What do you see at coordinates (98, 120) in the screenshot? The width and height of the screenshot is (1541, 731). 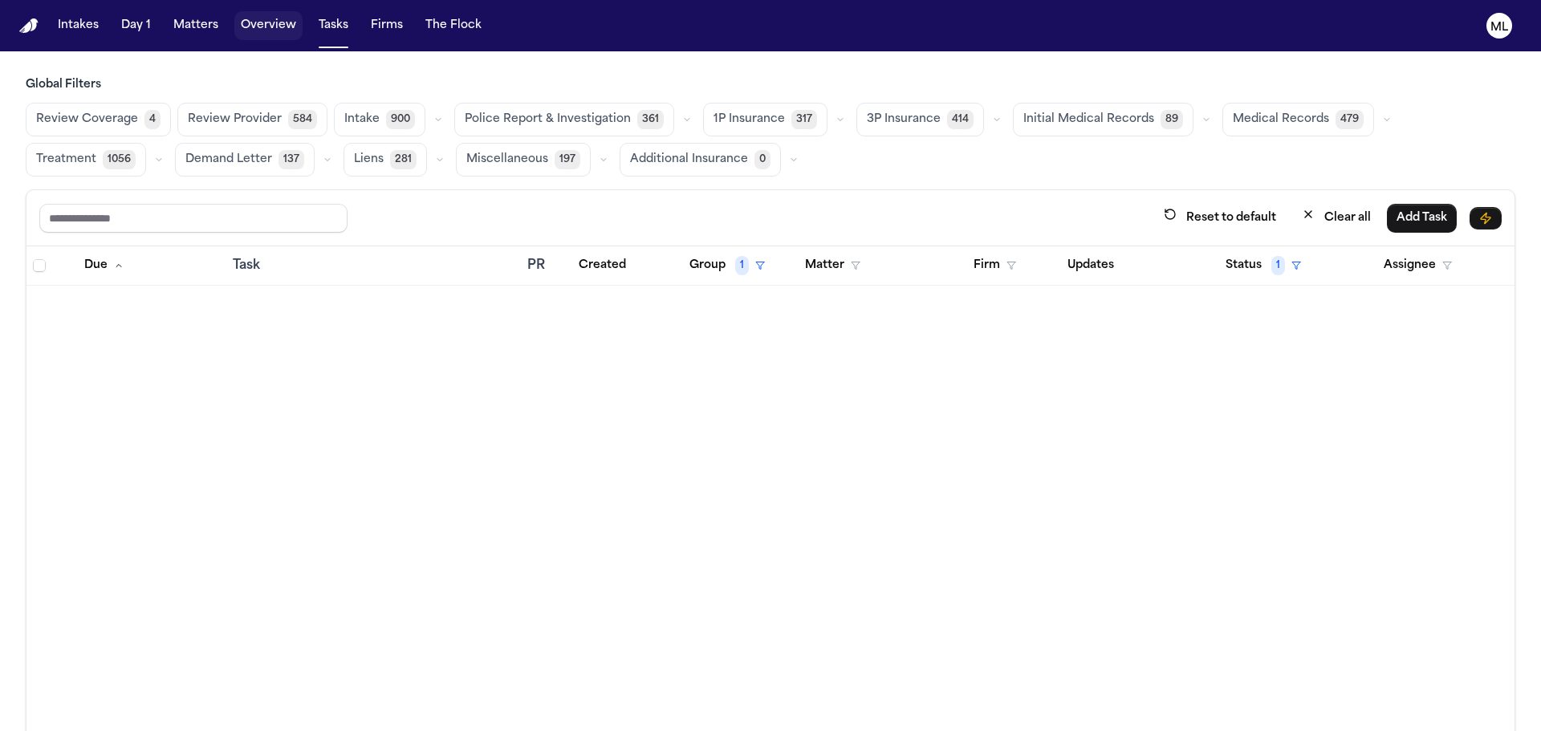 I see `button: Review Coverage4` at bounding box center [98, 120].